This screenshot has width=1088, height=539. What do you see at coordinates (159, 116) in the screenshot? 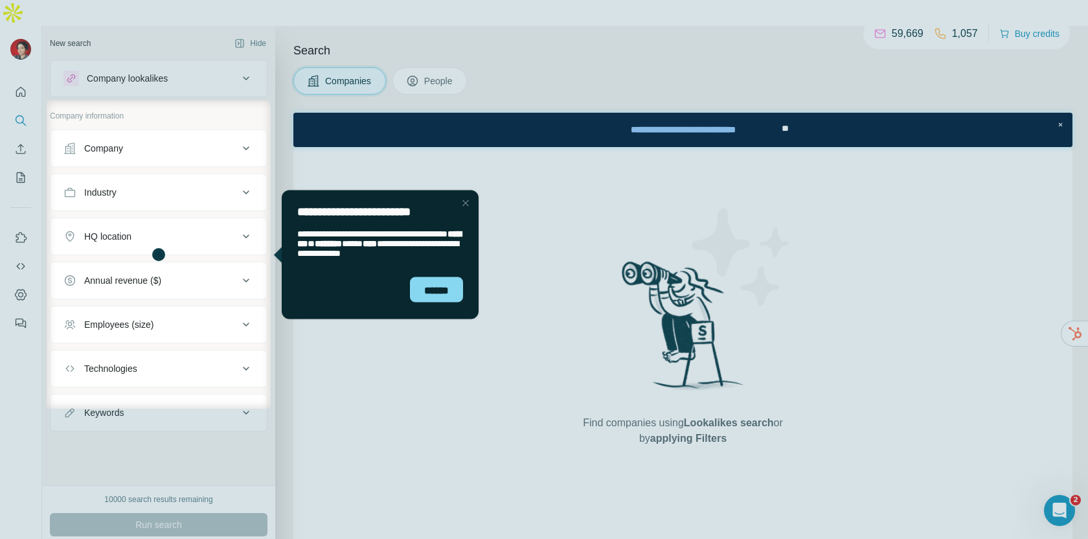
I see `p: Company information` at bounding box center [159, 116].